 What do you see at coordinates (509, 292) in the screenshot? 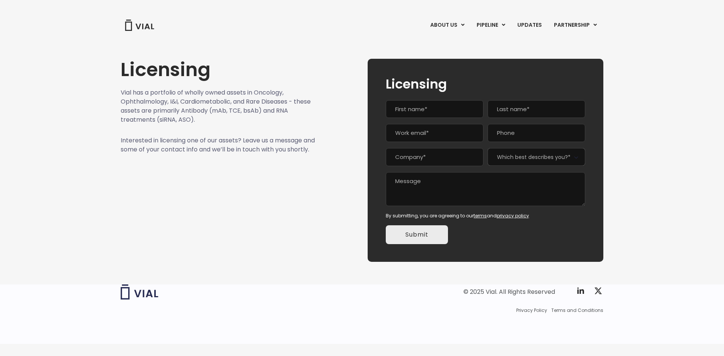
I see `div: © 2025 Vial. All Rights Reserved` at bounding box center [509, 292].